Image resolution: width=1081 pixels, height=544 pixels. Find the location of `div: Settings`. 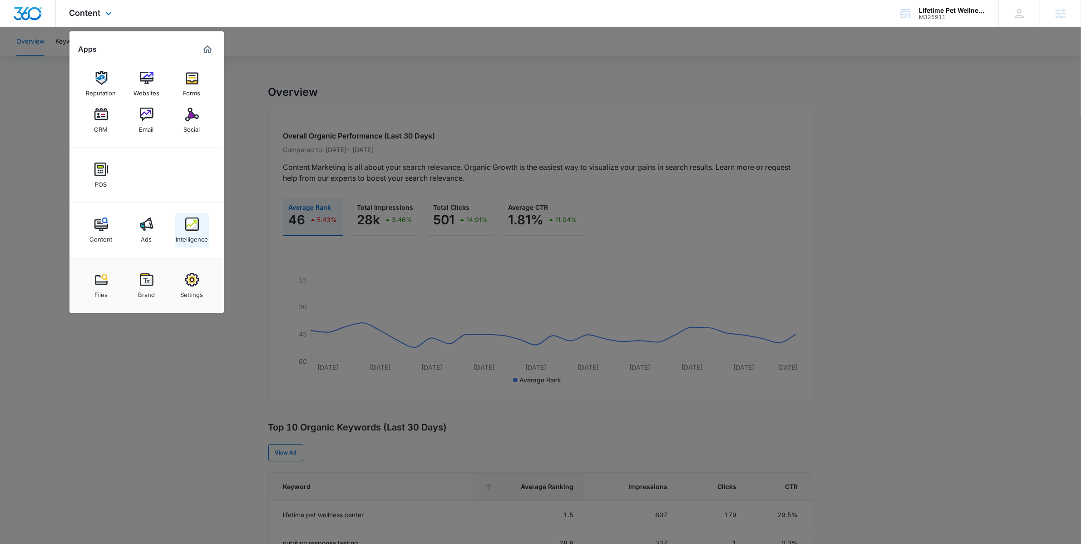

div: Settings is located at coordinates (192, 292).